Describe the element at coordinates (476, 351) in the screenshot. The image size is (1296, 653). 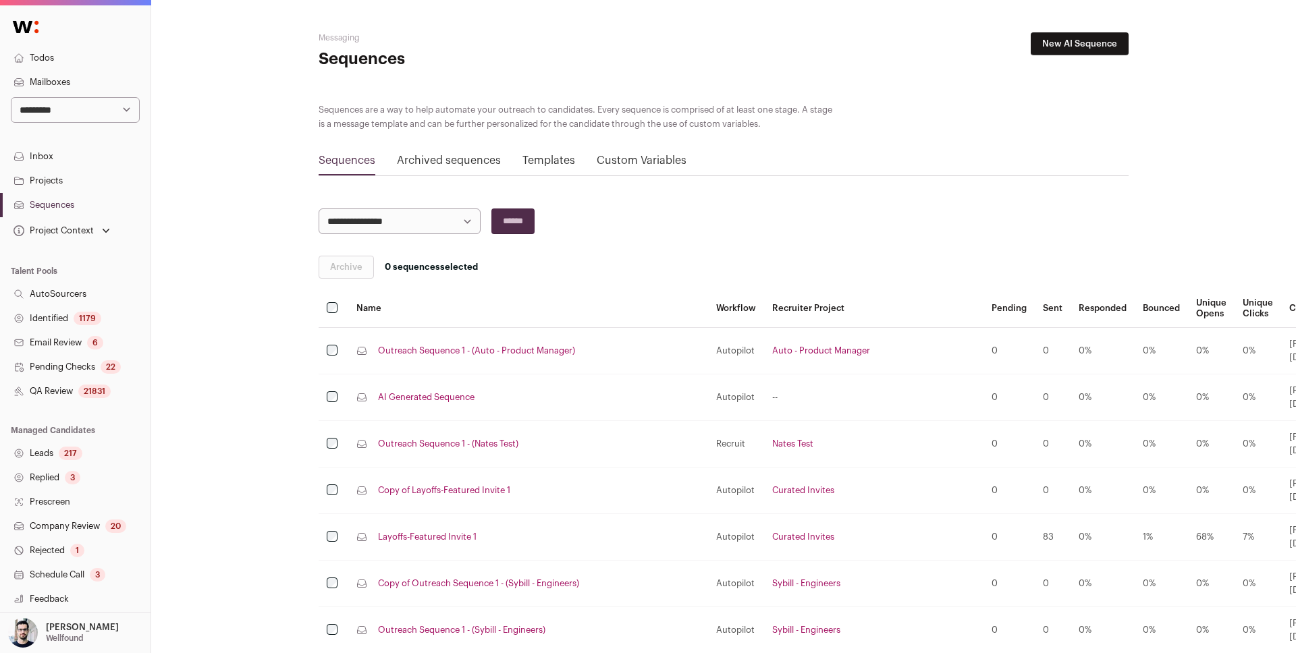
I see `a: Outreach Sequence 1 - (Auto - Product Manager)` at that location.